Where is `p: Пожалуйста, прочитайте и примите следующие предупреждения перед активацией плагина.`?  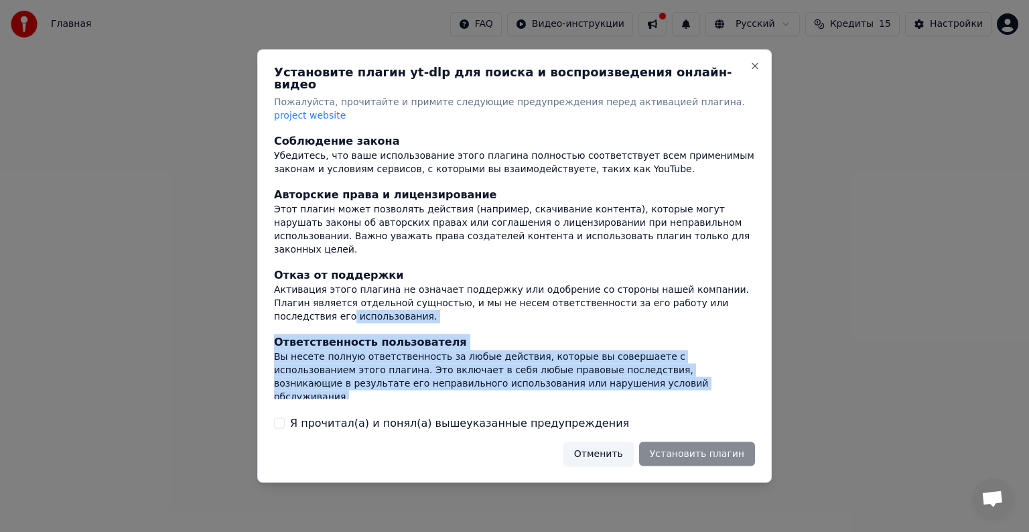
p: Пожалуйста, прочитайте и примите следующие предупреждения перед активацией плагина. is located at coordinates (515, 109).